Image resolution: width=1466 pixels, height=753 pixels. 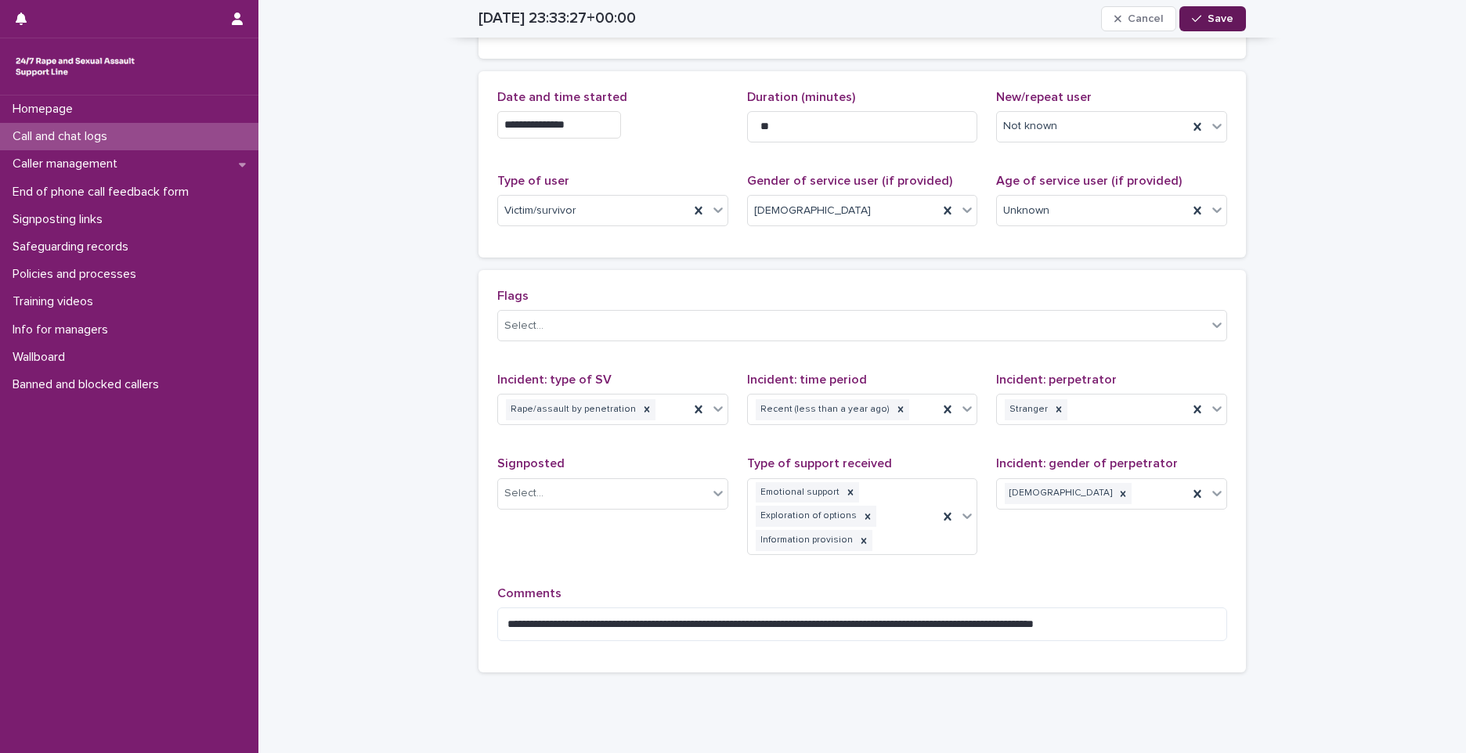 What do you see at coordinates (533, 181) in the screenshot?
I see `span: Type of user` at bounding box center [533, 181].